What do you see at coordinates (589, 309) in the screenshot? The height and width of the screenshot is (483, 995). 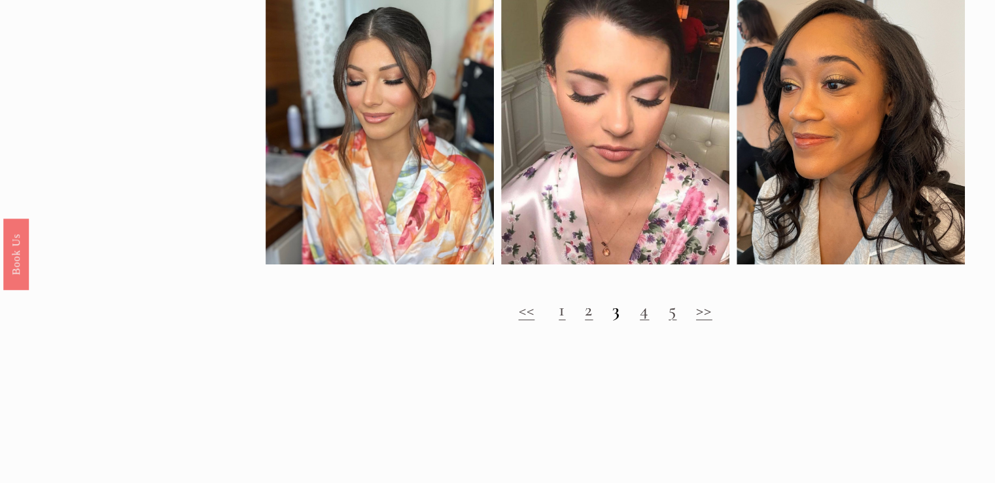 I see `a: 2` at bounding box center [589, 309].